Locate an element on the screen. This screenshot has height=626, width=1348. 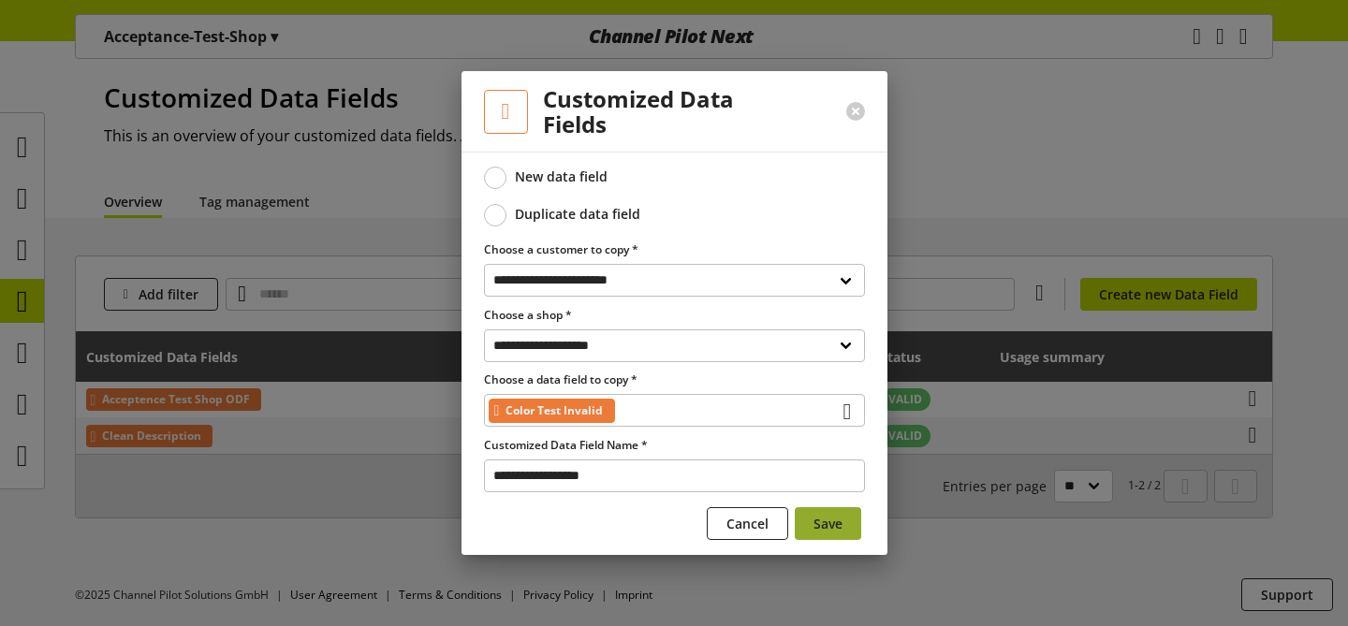
span: Choose a customer to copy * is located at coordinates (561, 249).